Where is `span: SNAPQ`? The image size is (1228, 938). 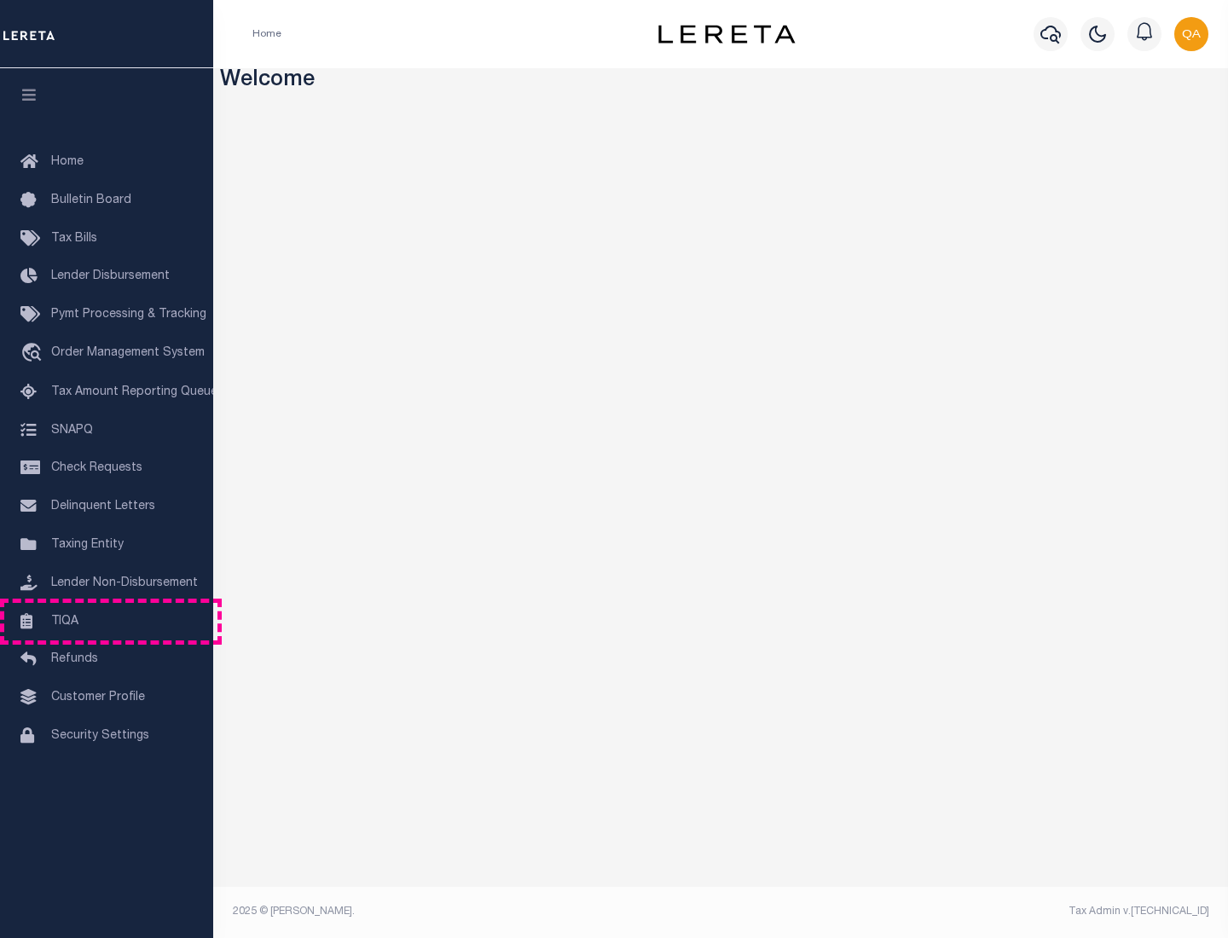 span: SNAPQ is located at coordinates (72, 430).